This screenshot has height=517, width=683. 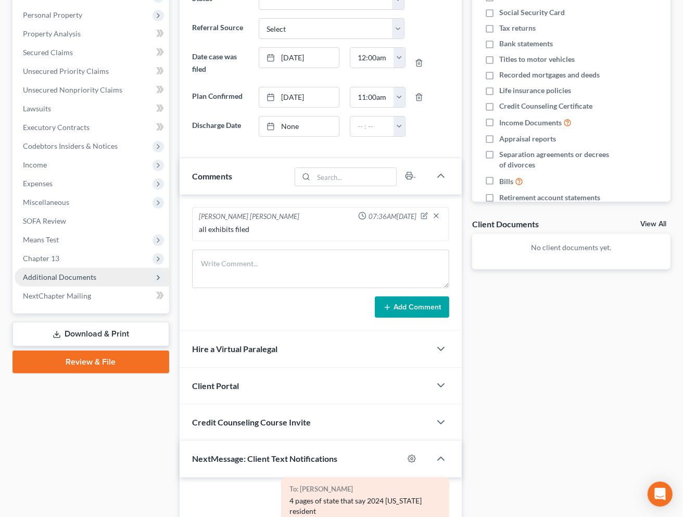 What do you see at coordinates (220, 97) in the screenshot?
I see `label: Plan Confirmed` at bounding box center [220, 97].